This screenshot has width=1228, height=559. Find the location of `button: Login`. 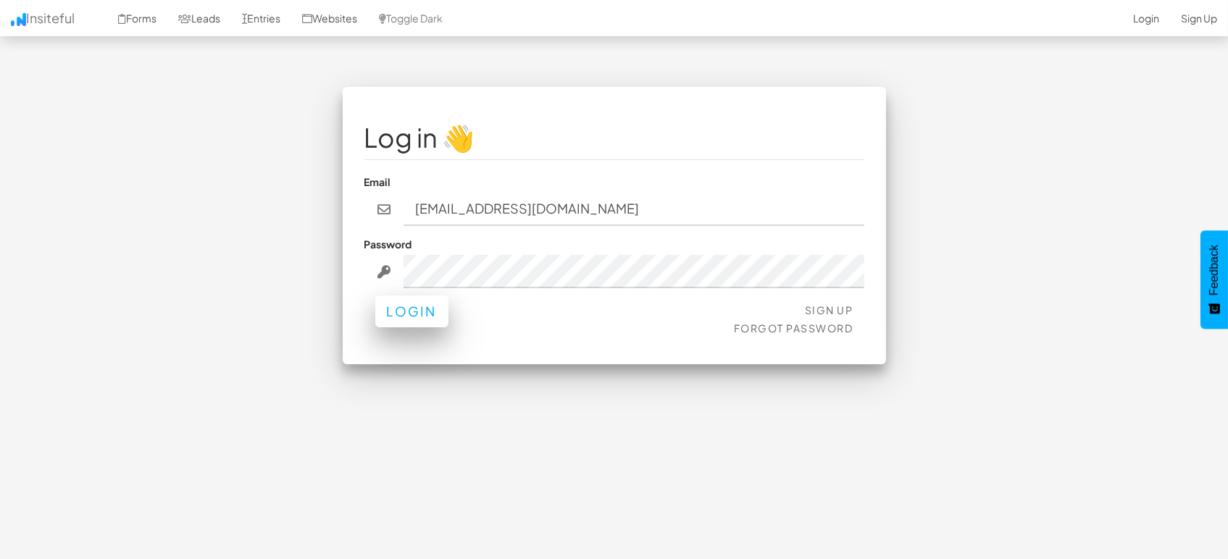

button: Login is located at coordinates (411, 311).